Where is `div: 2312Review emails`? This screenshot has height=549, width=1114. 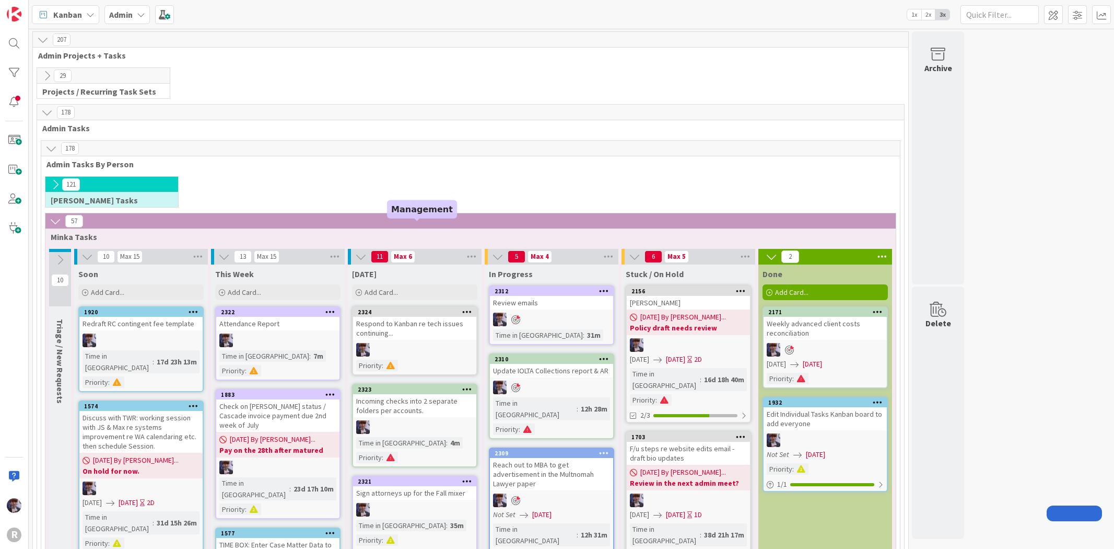 div: 2312Review emails is located at coordinates (552, 298).